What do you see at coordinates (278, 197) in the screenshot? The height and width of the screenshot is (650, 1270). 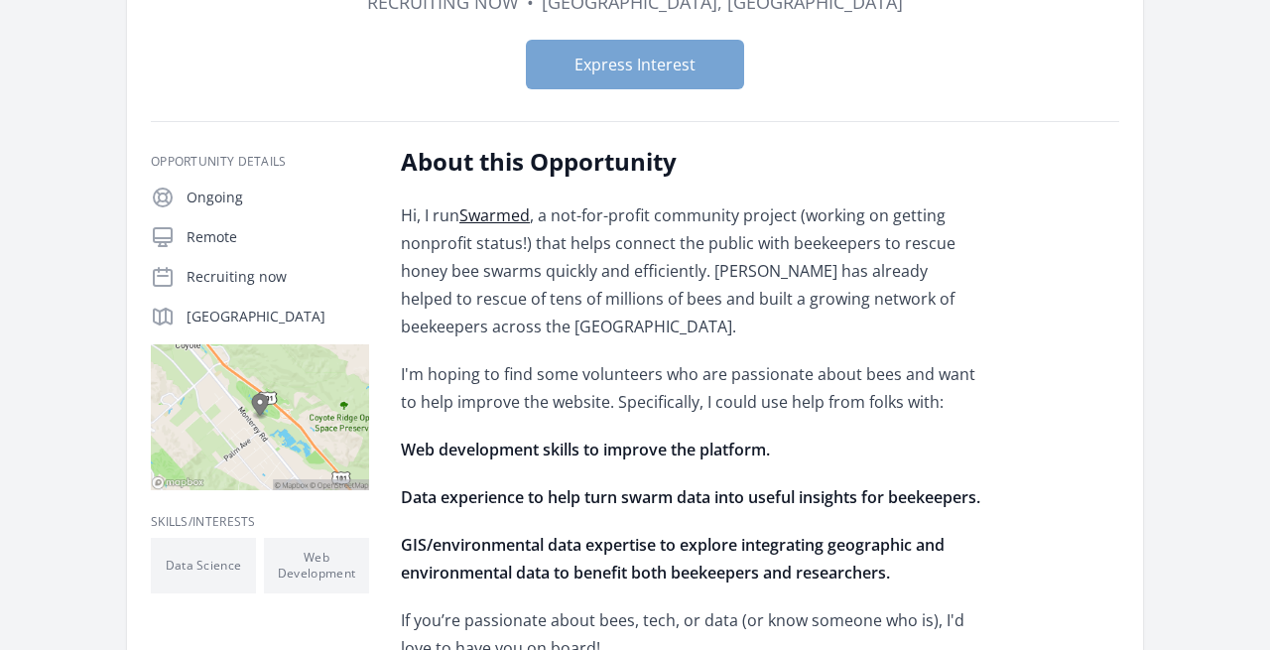 I see `p: Ongoing` at bounding box center [278, 197].